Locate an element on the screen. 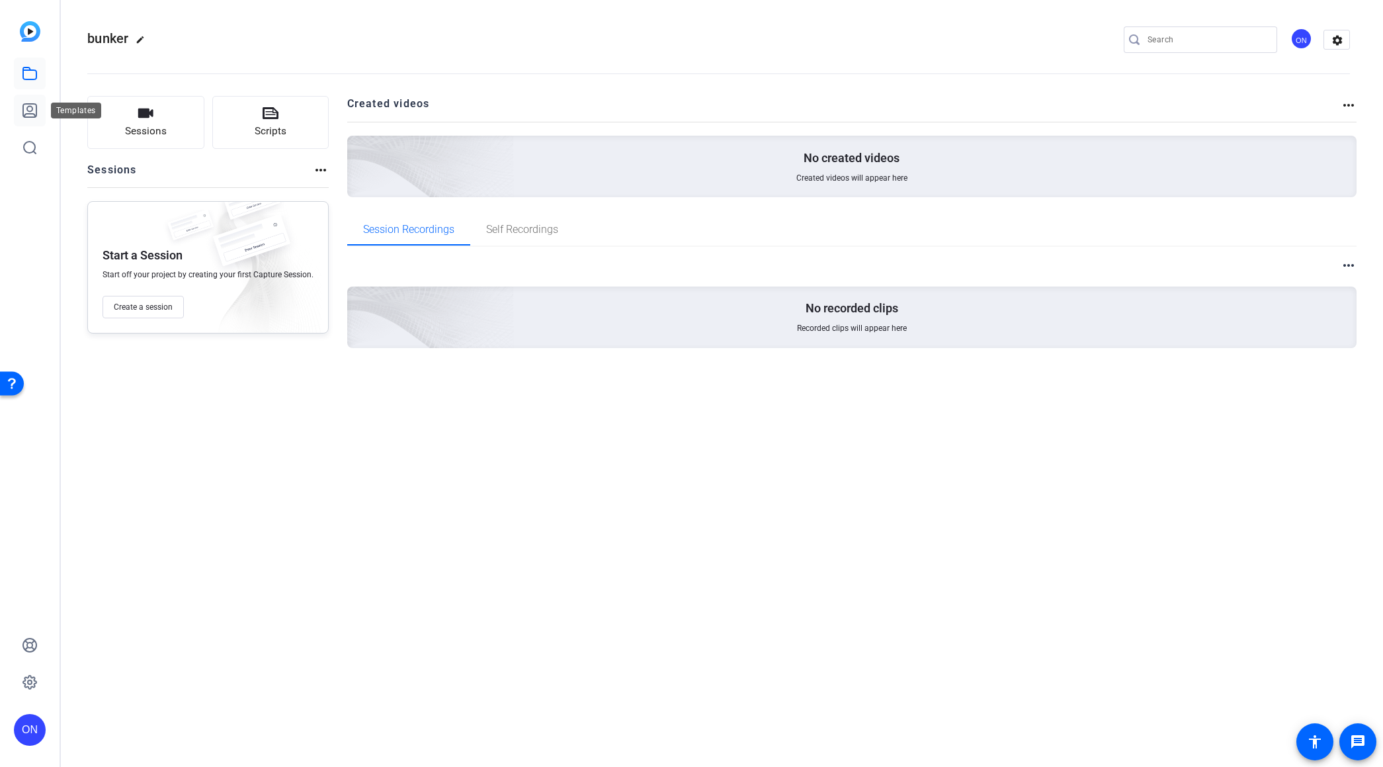  mat-icon: accessibility is located at coordinates (1315, 742).